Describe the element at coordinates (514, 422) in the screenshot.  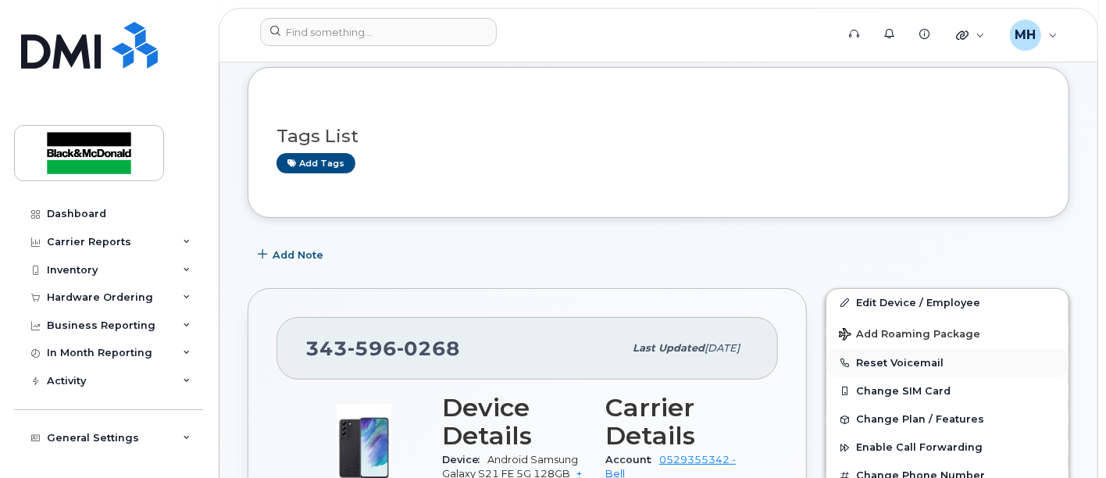
I see `h3: Device Details` at that location.